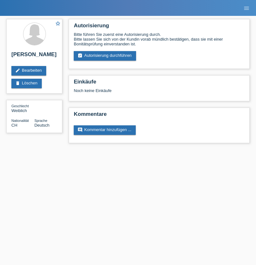 This screenshot has width=256, height=265. Describe the element at coordinates (29, 71) in the screenshot. I see `a: editBearbeiten` at that location.